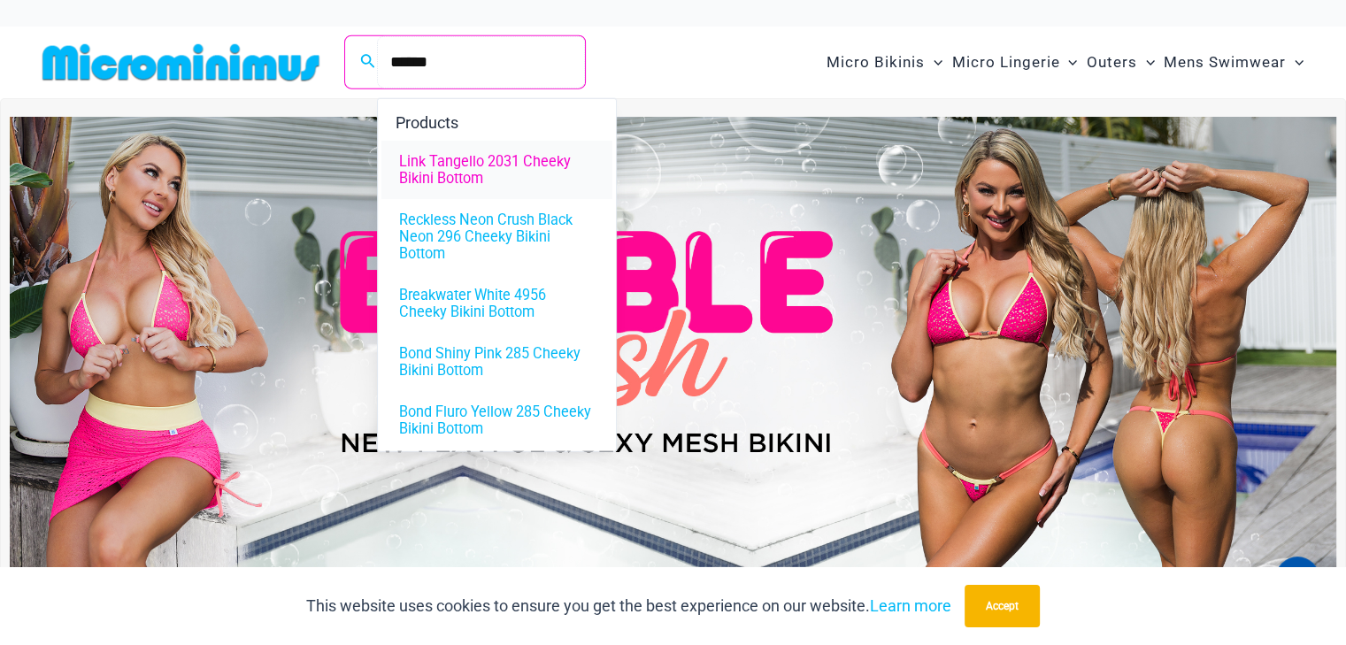 The width and height of the screenshot is (1346, 645). What do you see at coordinates (1014, 62) in the screenshot?
I see `a: Micro LingerieMenu ToggleMenu Toggle` at bounding box center [1014, 62].